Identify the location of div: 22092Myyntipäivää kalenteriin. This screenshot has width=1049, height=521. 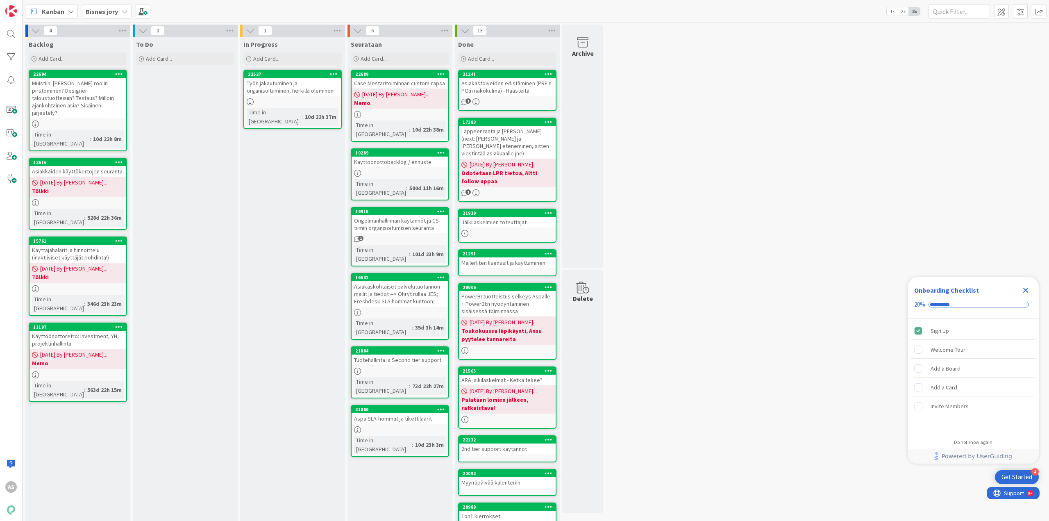
(507, 479).